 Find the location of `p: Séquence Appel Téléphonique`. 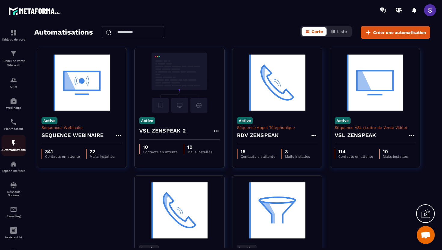

p: Séquence Appel Téléphonique is located at coordinates (277, 128).